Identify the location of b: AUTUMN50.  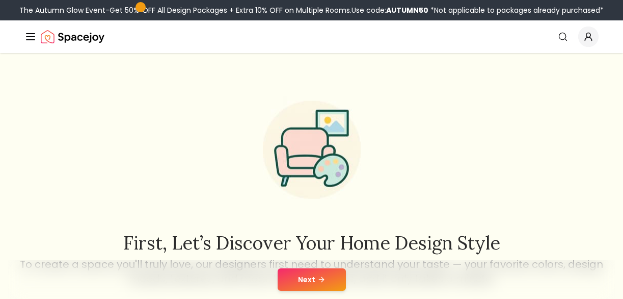
(407, 10).